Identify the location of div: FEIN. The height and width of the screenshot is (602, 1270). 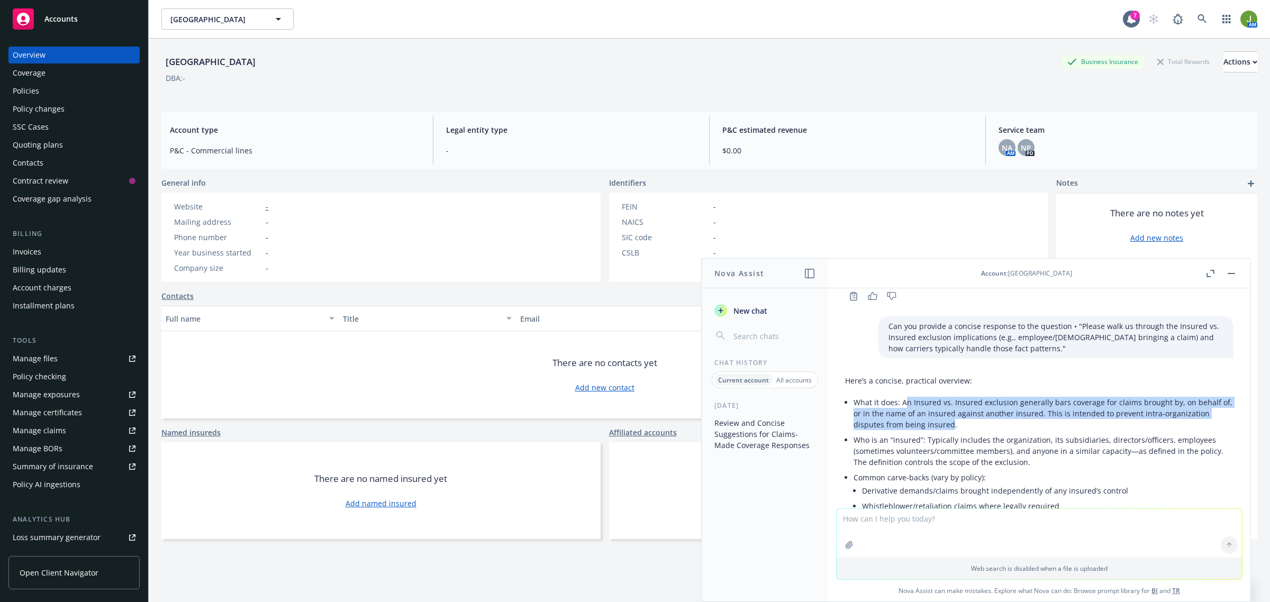
(665, 206).